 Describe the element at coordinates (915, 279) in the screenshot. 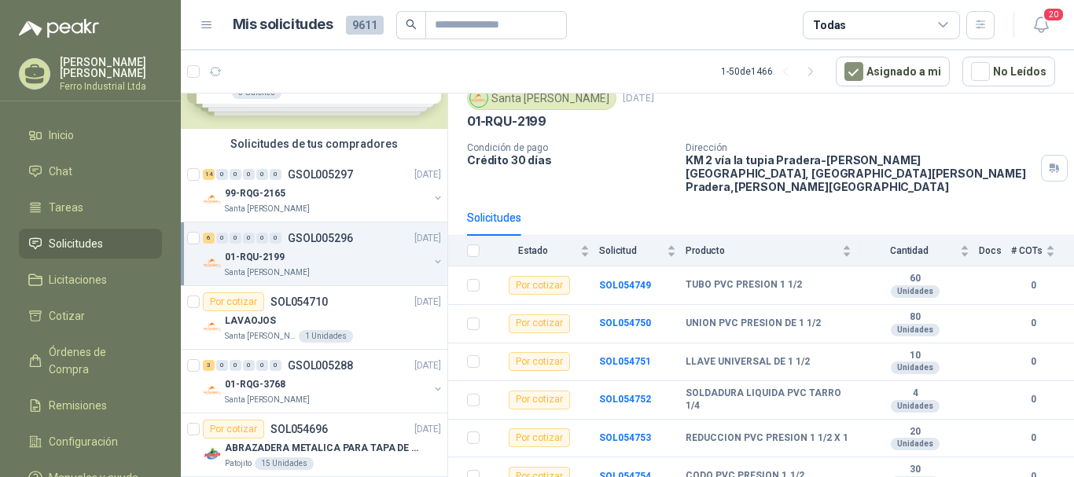

I see `b: 60` at that location.